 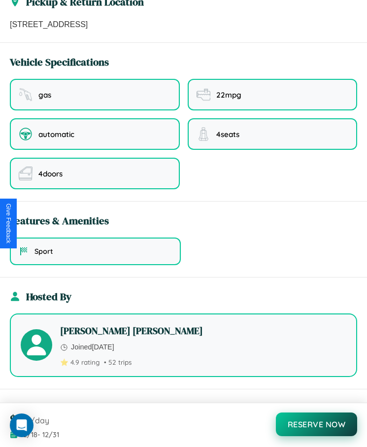 I want to click on span: 12 / 18 - 12 / 31, so click(x=40, y=435).